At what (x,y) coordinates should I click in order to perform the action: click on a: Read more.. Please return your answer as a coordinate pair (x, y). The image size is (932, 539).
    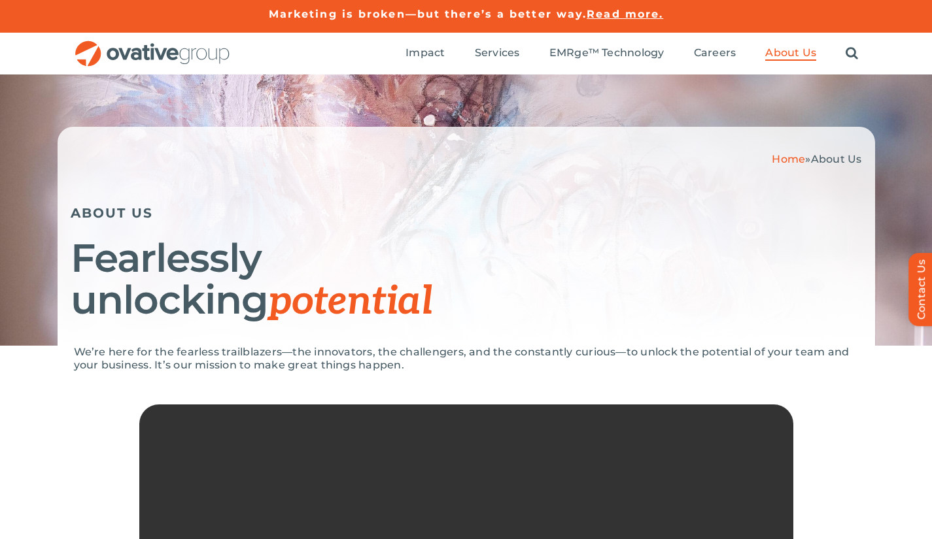
    Looking at the image, I should click on (624, 14).